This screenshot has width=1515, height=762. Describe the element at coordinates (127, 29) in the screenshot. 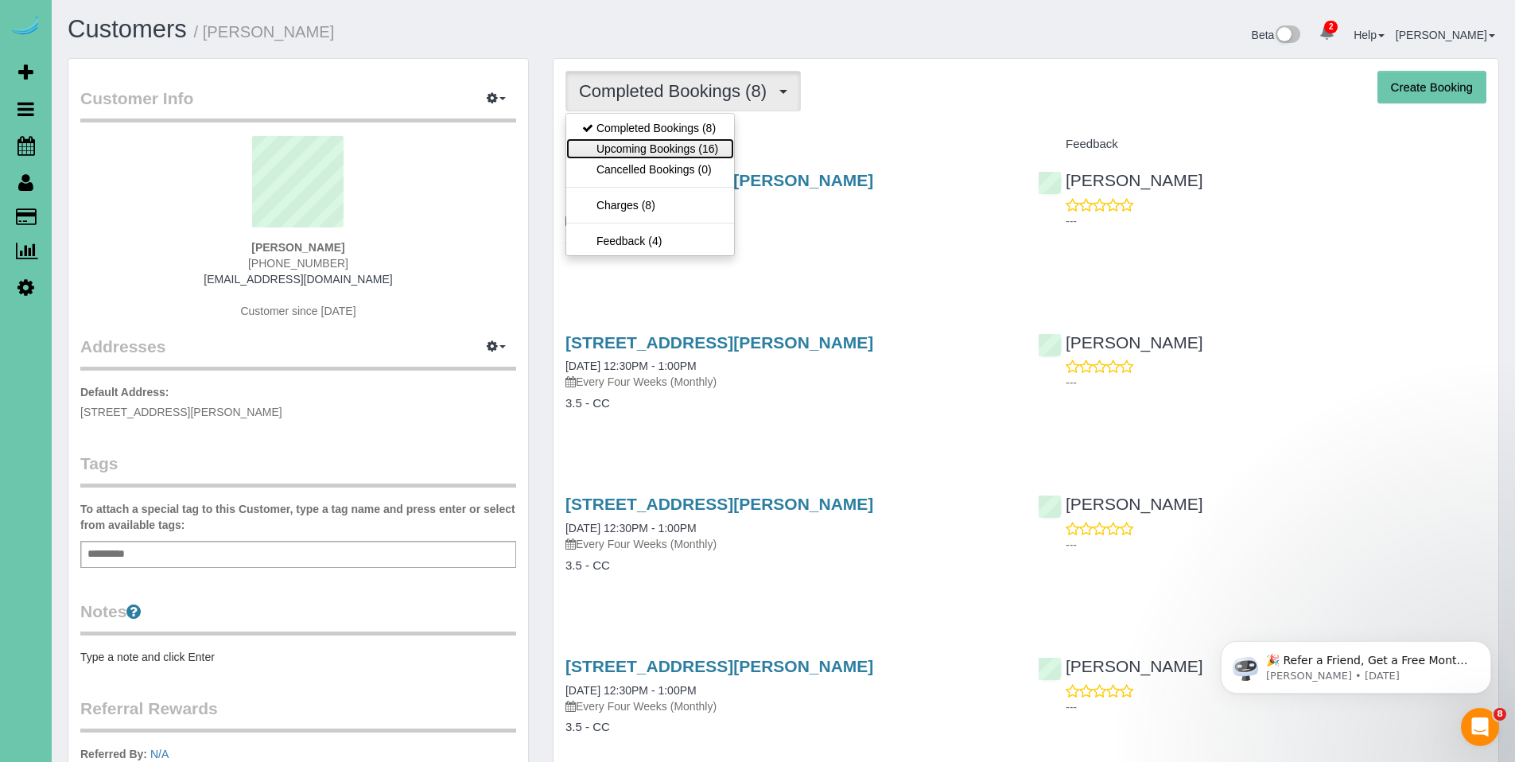

I see `a: Customers` at that location.